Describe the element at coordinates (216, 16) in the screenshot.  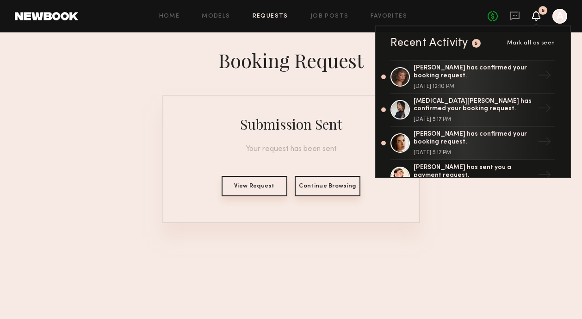
I see `a: Models` at that location.